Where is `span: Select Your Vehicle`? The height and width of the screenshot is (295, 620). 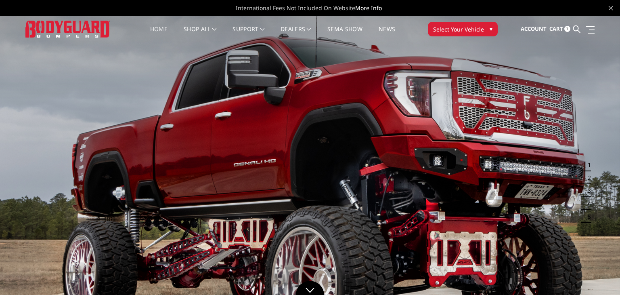 span: Select Your Vehicle is located at coordinates (459, 29).